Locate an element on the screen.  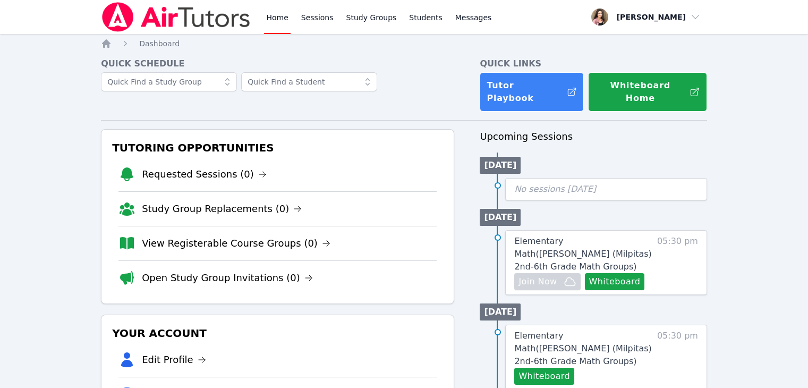
a: Requested Sessions (0) is located at coordinates (204, 174).